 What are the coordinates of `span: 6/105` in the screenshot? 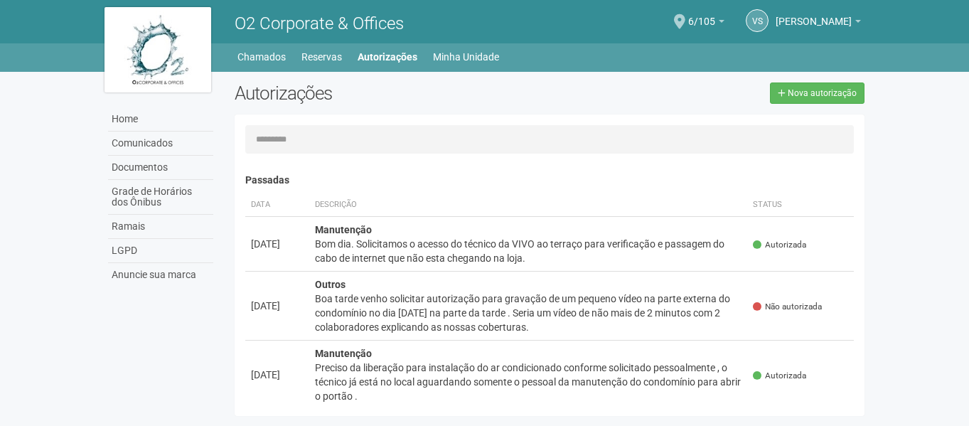 It's located at (702, 14).